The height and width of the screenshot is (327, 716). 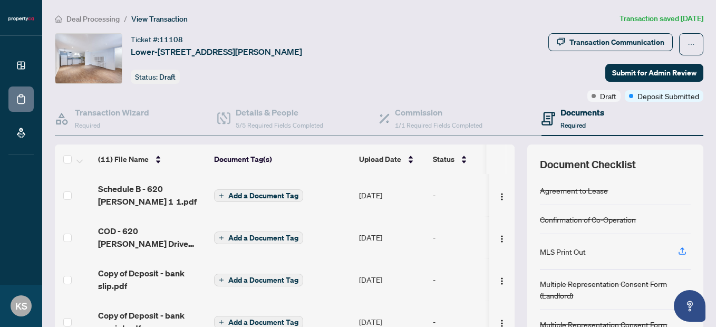 What do you see at coordinates (112, 112) in the screenshot?
I see `h4: Transaction Wizard` at bounding box center [112, 112].